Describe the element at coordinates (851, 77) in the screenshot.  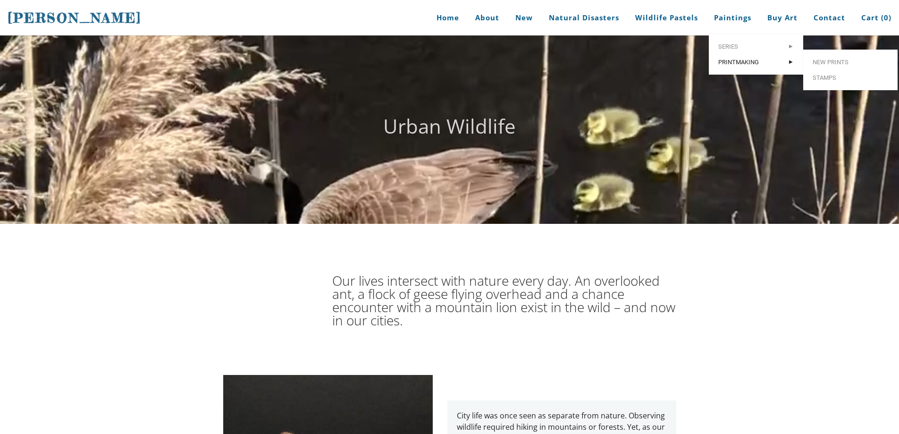
I see `a: Stamps` at that location.